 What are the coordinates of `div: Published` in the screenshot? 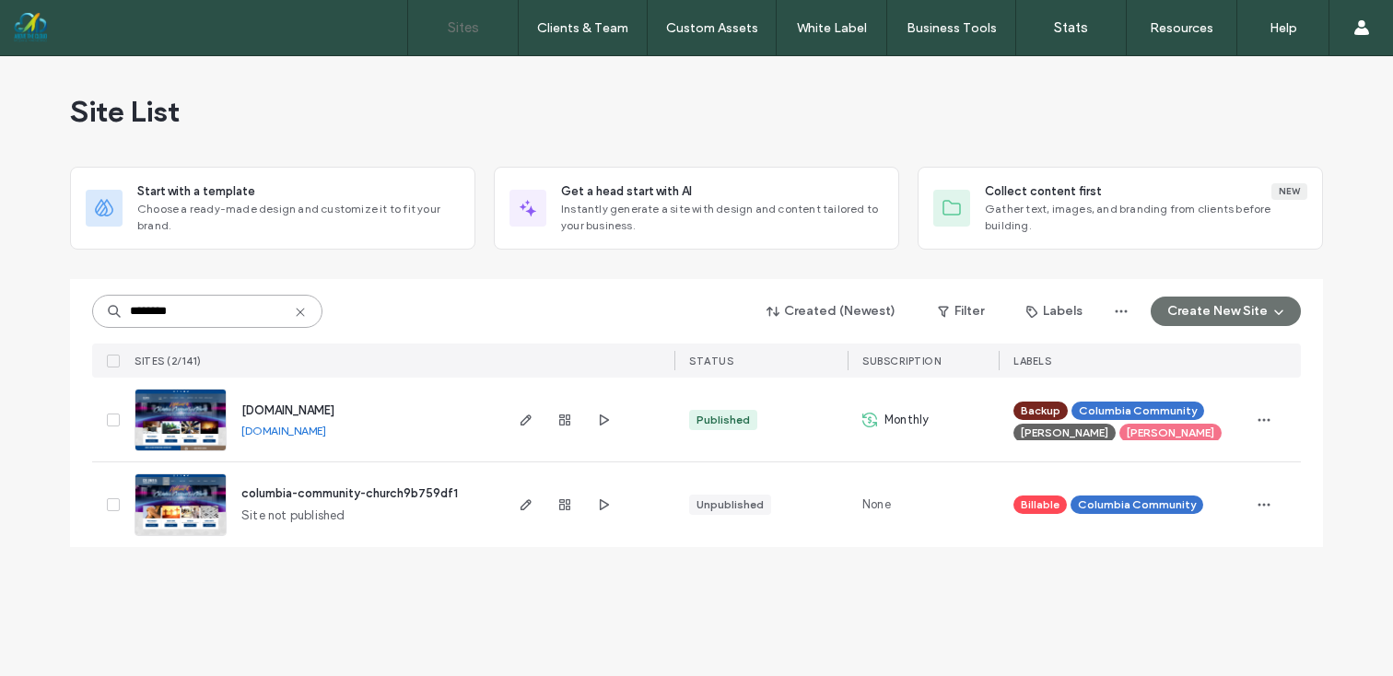 It's located at (723, 420).